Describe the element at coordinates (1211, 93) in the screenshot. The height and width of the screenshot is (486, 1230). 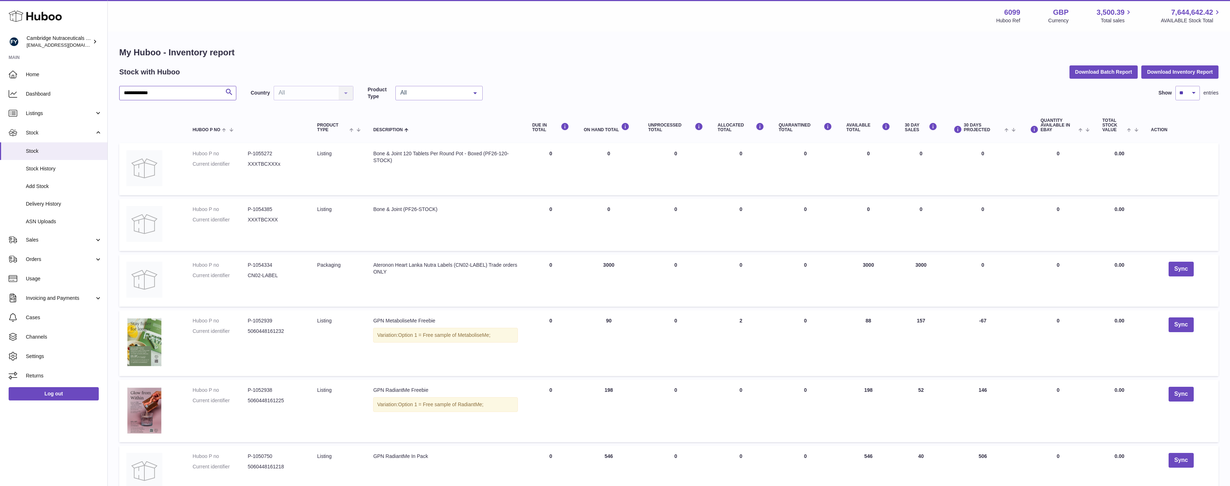
I see `span: entries` at that location.